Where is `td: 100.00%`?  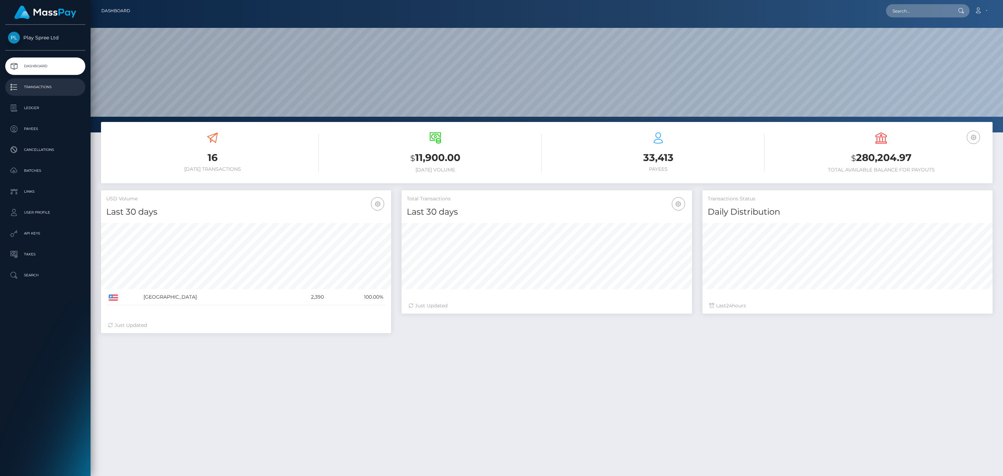
td: 100.00% is located at coordinates (356, 297).